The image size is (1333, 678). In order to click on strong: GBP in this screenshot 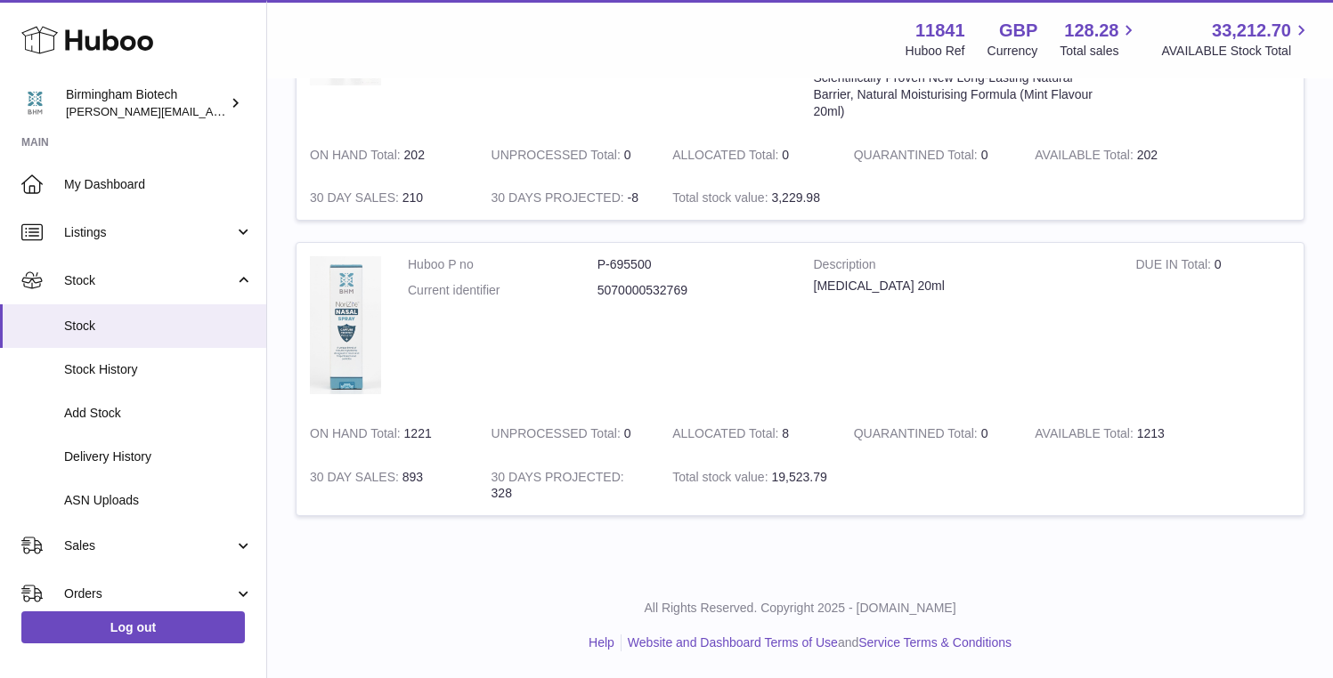, I will do `click(1018, 30)`.